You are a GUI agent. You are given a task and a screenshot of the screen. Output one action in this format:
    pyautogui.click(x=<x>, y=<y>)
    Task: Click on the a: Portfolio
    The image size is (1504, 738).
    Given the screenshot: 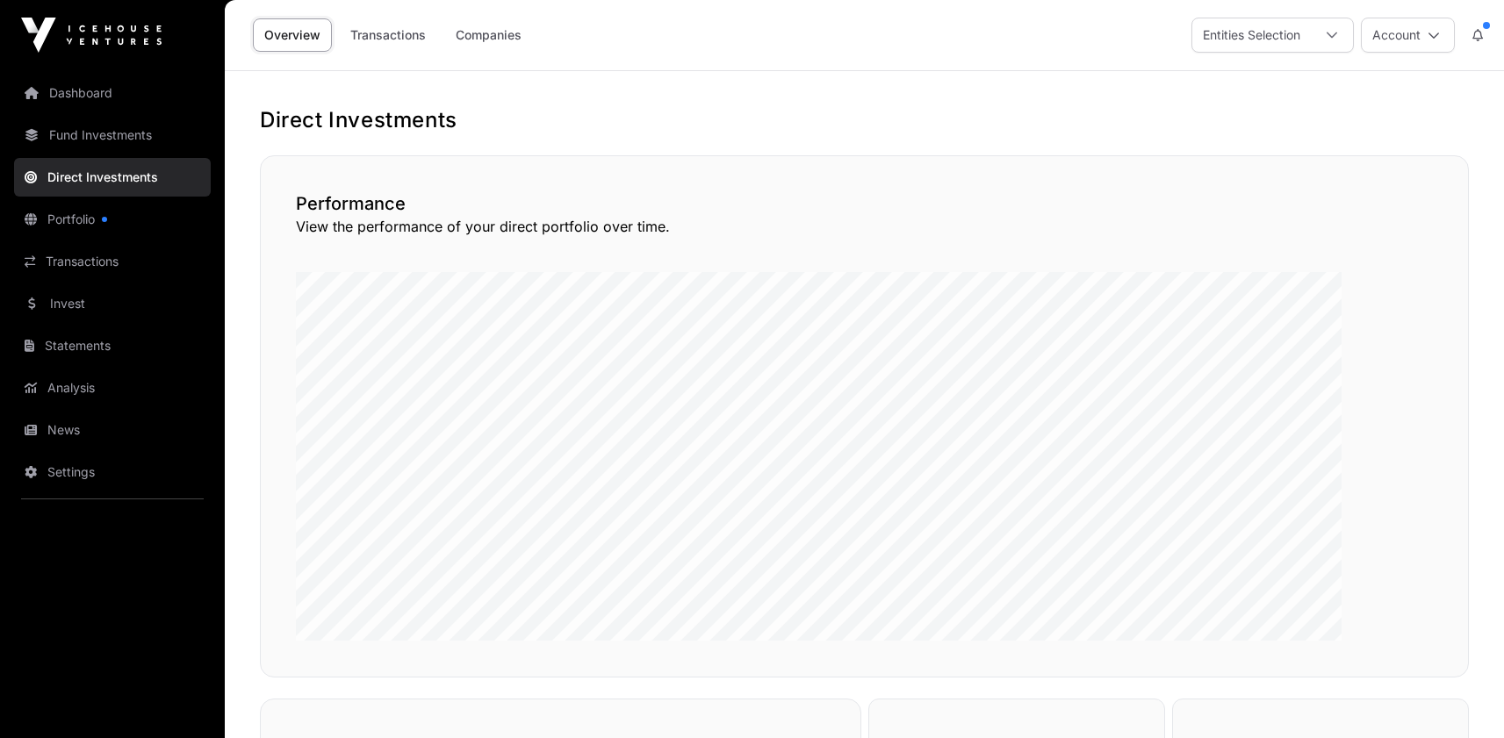 What is the action you would take?
    pyautogui.click(x=112, y=219)
    